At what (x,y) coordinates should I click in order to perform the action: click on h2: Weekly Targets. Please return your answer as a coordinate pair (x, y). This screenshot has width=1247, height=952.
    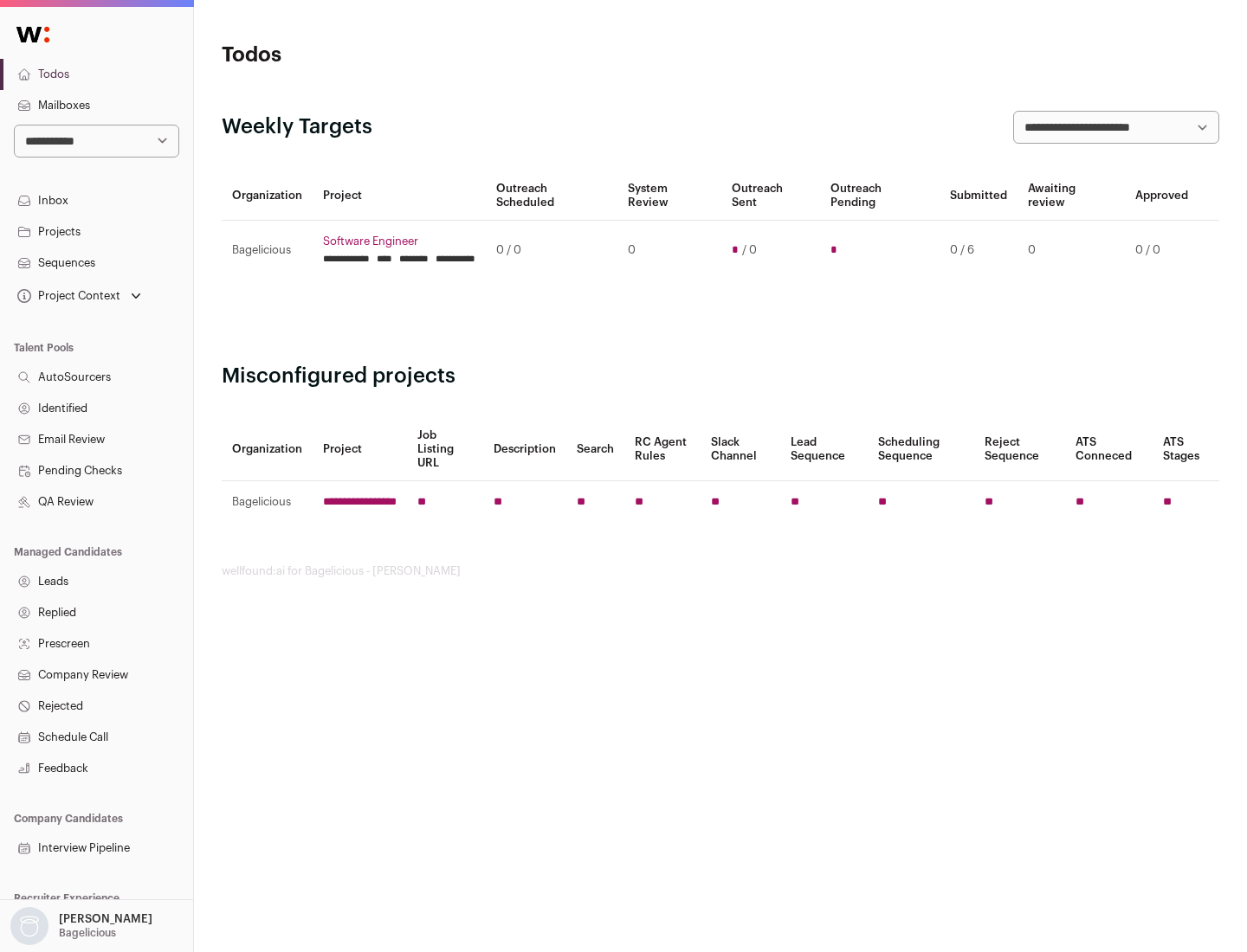
    Looking at the image, I should click on (297, 127).